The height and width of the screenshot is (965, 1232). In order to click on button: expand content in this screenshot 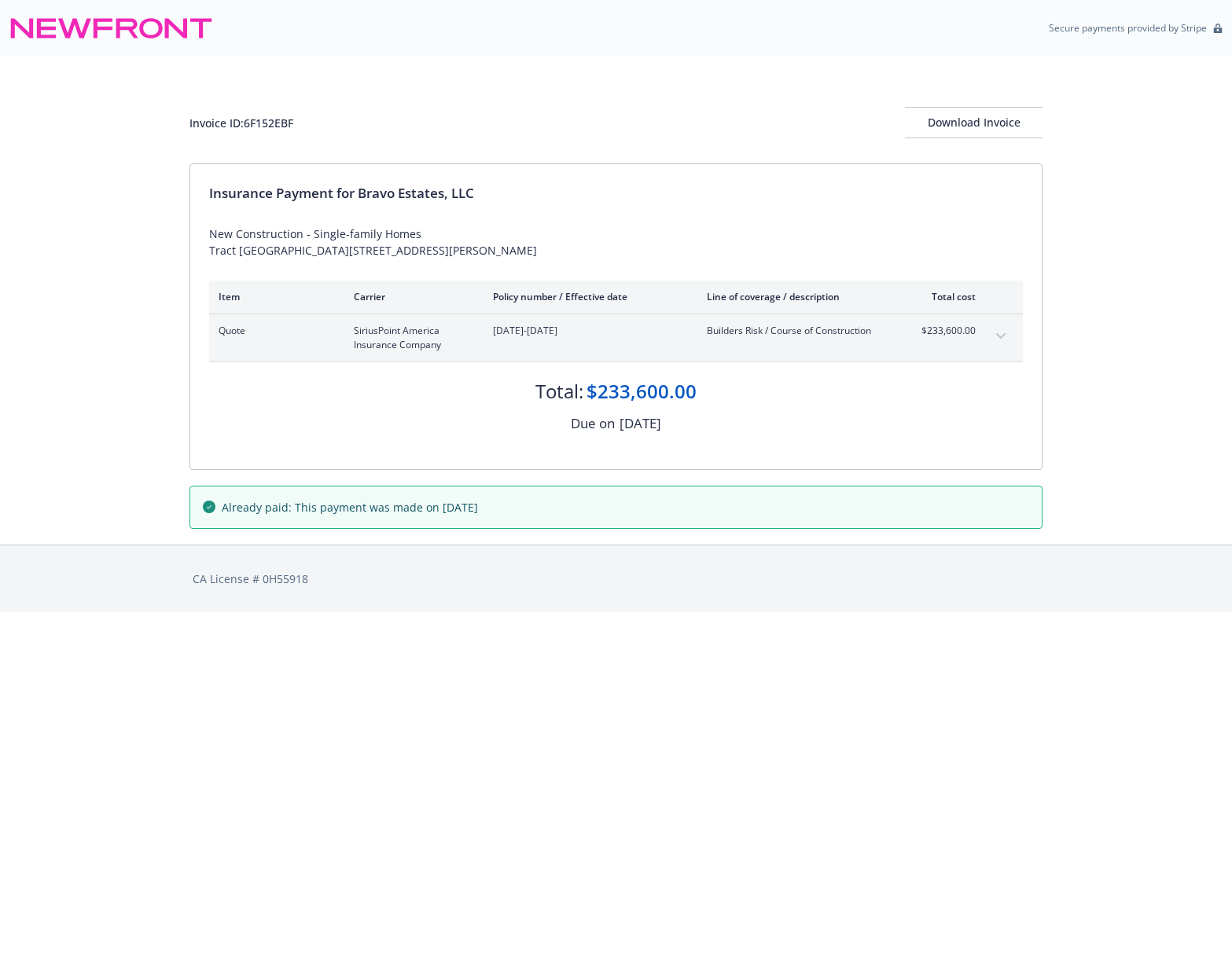, I will do `click(1001, 336)`.